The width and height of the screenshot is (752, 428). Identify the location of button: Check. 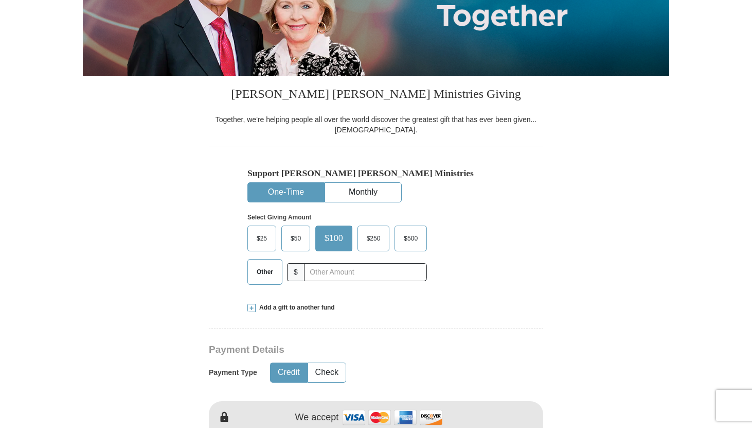
(327, 372).